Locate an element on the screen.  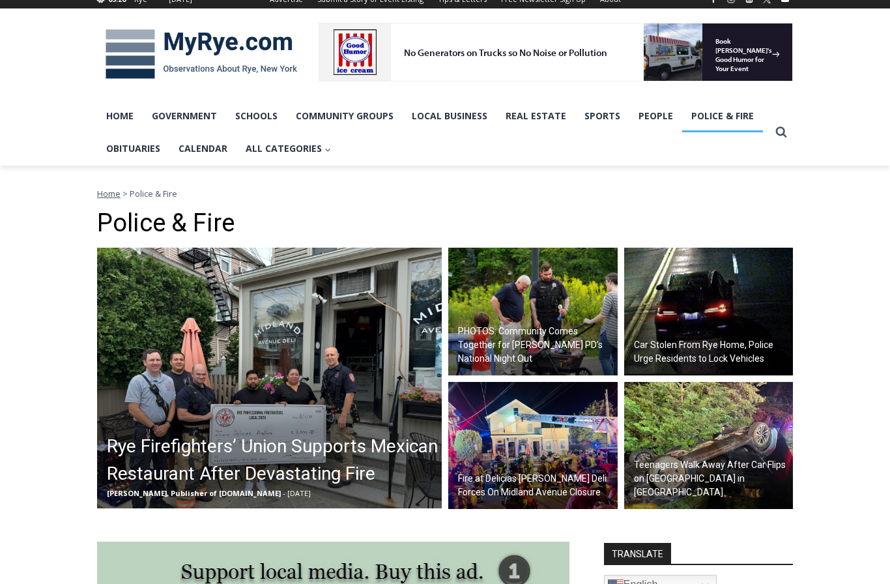
img: (PHOTO: Rye PD held its third annual National Night Out on August 5, 2025 at Rye Recreation. Publ... is located at coordinates (533, 312).